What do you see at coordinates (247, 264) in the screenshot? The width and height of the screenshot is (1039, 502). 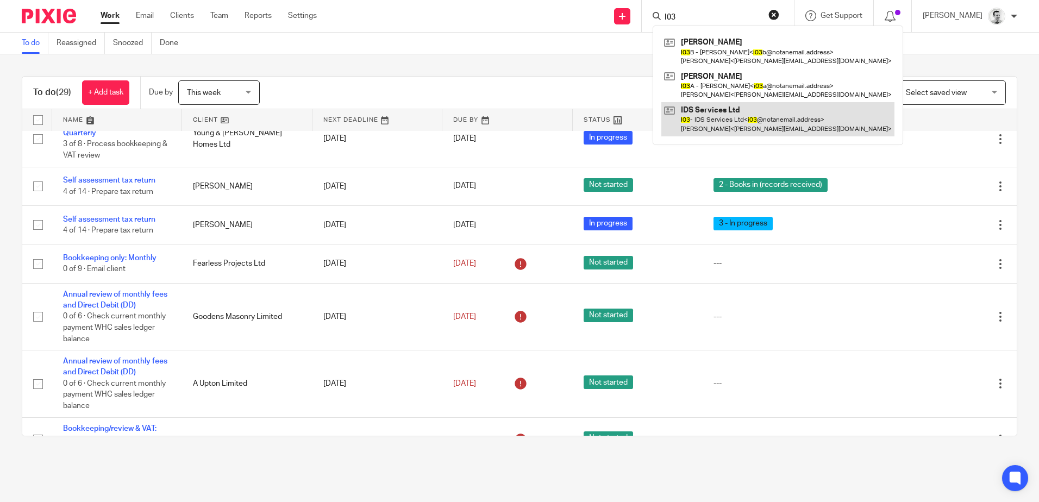 I see `td: Fearless Projects Ltd` at bounding box center [247, 264].